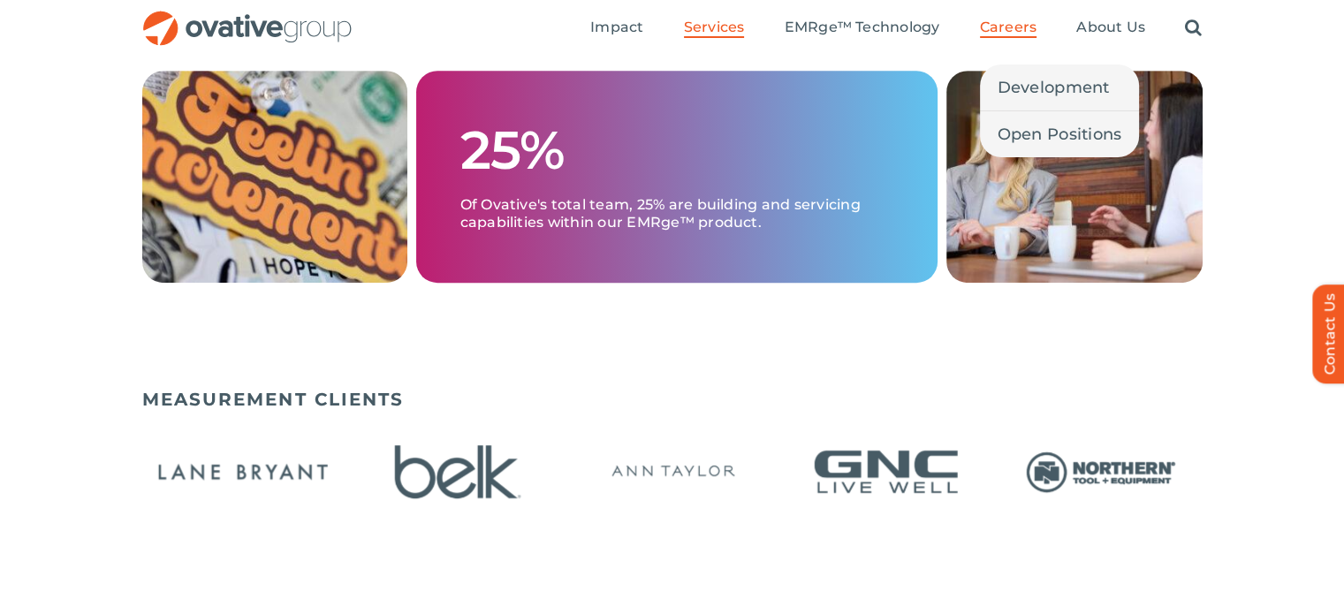  What do you see at coordinates (1009, 28) in the screenshot?
I see `a: Careers` at bounding box center [1009, 28].